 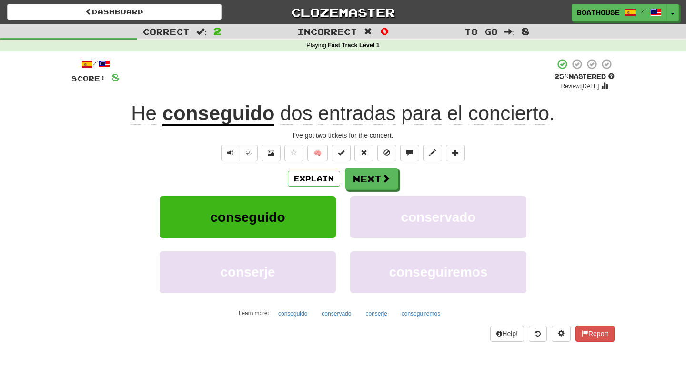 I want to click on button: Reset to 0% Mastered (alt+r), so click(x=364, y=153).